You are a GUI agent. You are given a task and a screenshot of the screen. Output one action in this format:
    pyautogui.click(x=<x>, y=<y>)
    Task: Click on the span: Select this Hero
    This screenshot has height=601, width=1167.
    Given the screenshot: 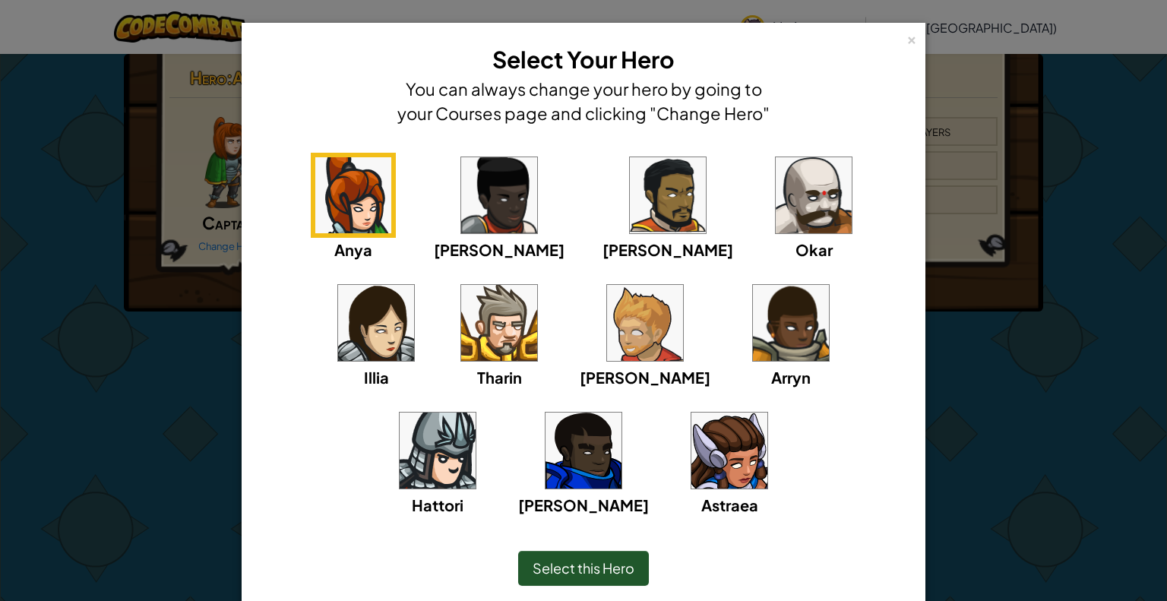 What is the action you would take?
    pyautogui.click(x=583, y=567)
    